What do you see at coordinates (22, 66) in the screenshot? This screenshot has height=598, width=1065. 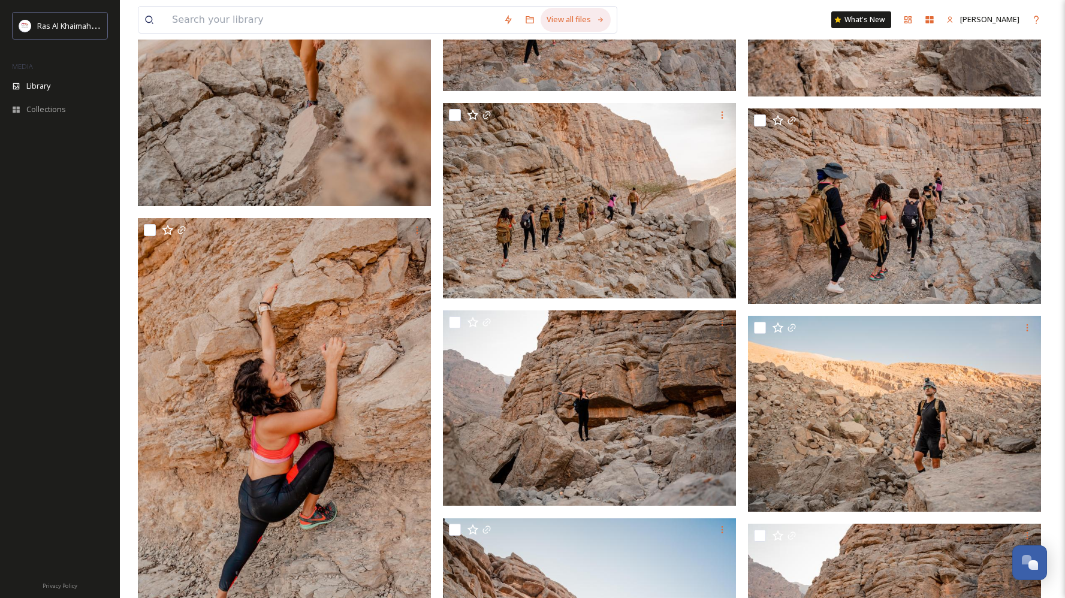 I see `span: MEDIA` at bounding box center [22, 66].